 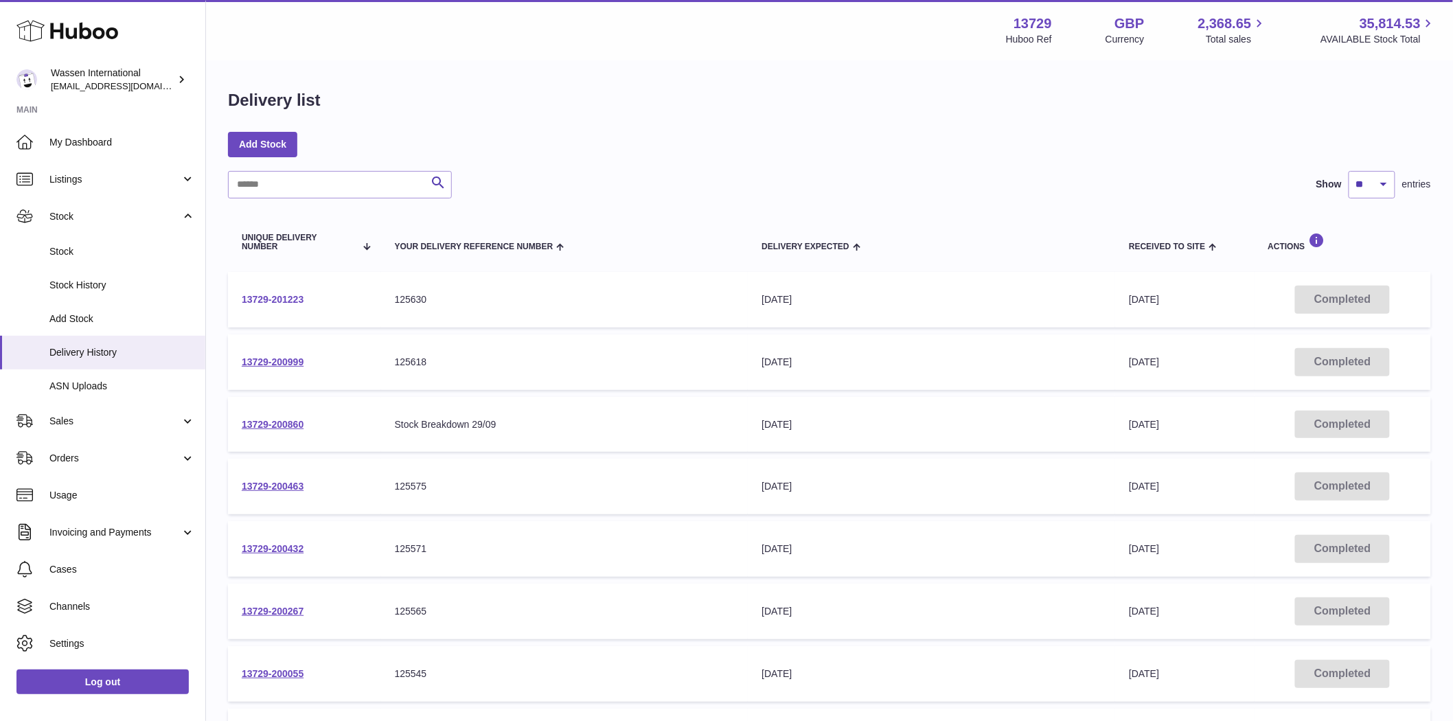 What do you see at coordinates (115, 421) in the screenshot?
I see `span: Sales` at bounding box center [115, 421].